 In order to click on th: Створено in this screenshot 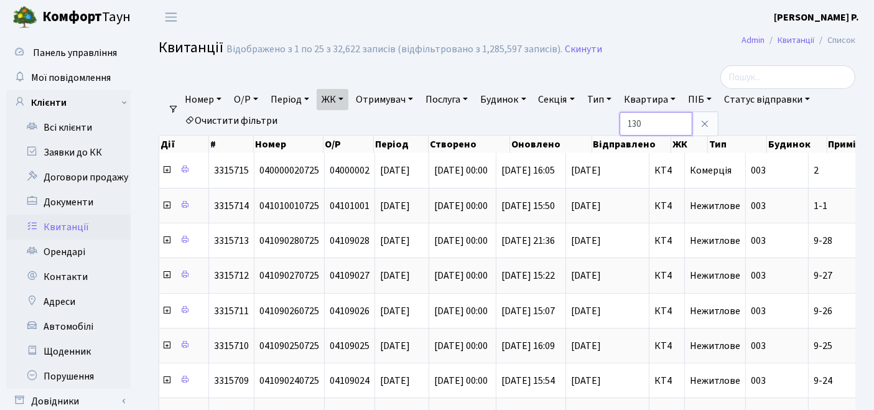, I will do `click(469, 144)`.